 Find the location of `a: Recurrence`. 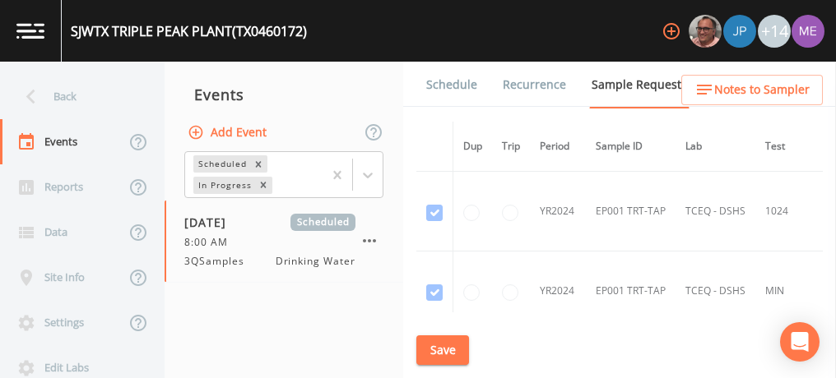

a: Recurrence is located at coordinates (534, 85).